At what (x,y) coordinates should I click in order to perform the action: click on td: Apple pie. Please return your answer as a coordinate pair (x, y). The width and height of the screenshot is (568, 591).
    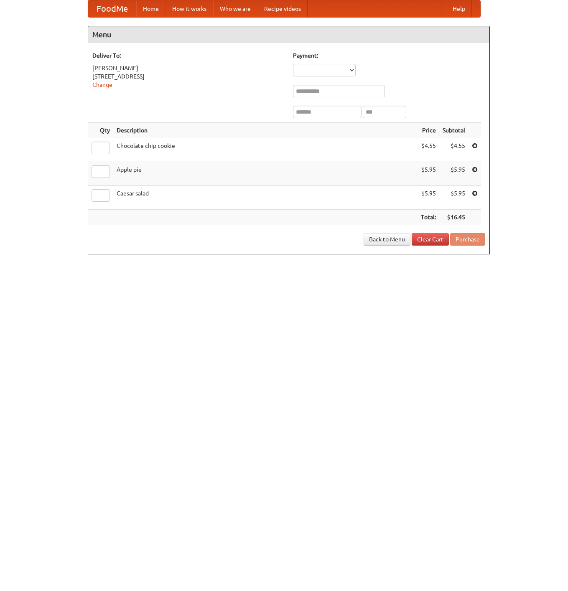
    Looking at the image, I should click on (265, 174).